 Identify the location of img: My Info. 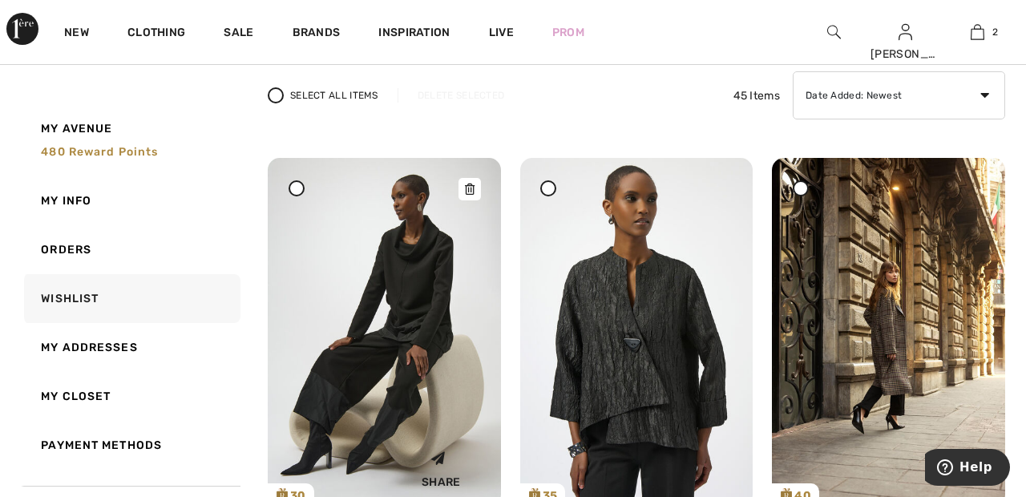
(905, 32).